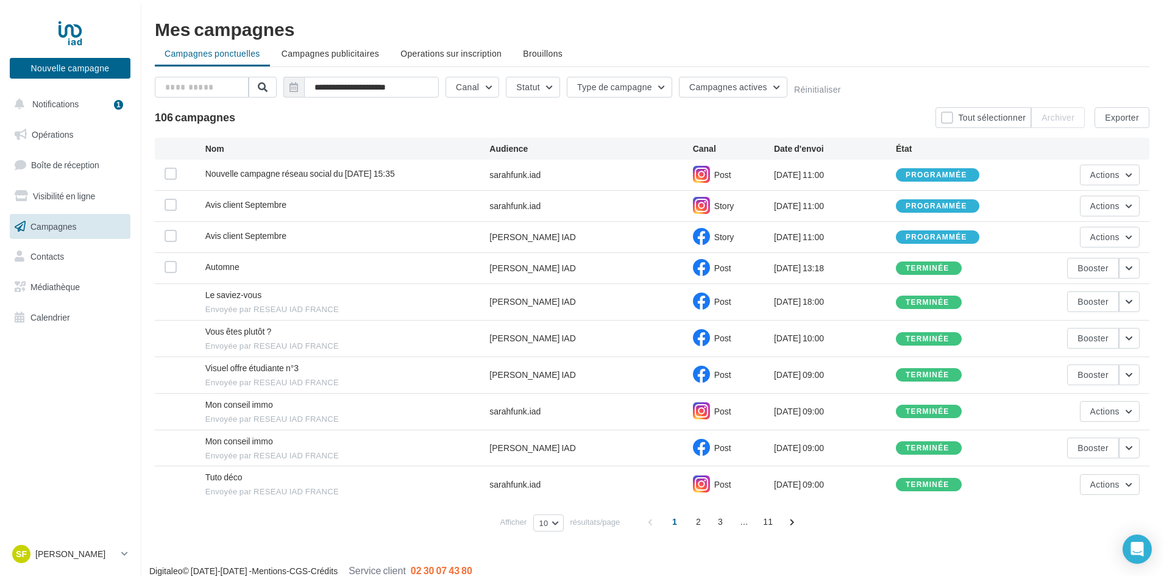 This screenshot has height=576, width=1164. I want to click on button: Canal, so click(472, 87).